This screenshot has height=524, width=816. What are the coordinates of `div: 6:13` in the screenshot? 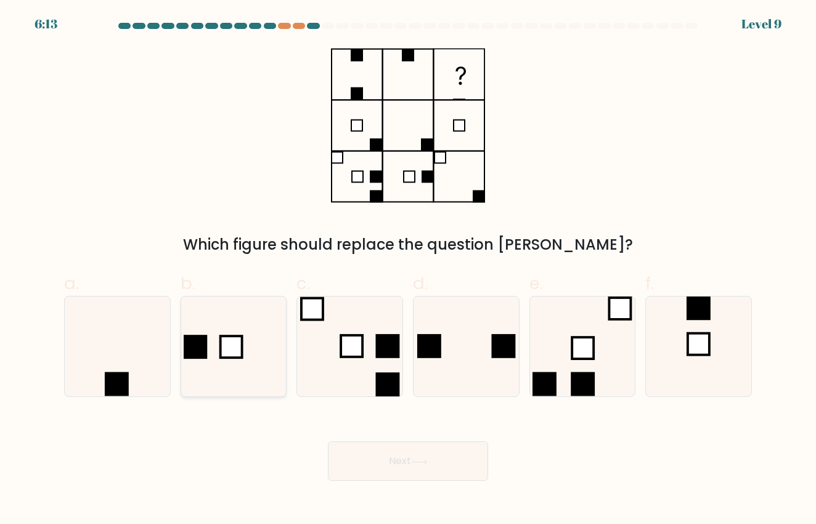 It's located at (46, 24).